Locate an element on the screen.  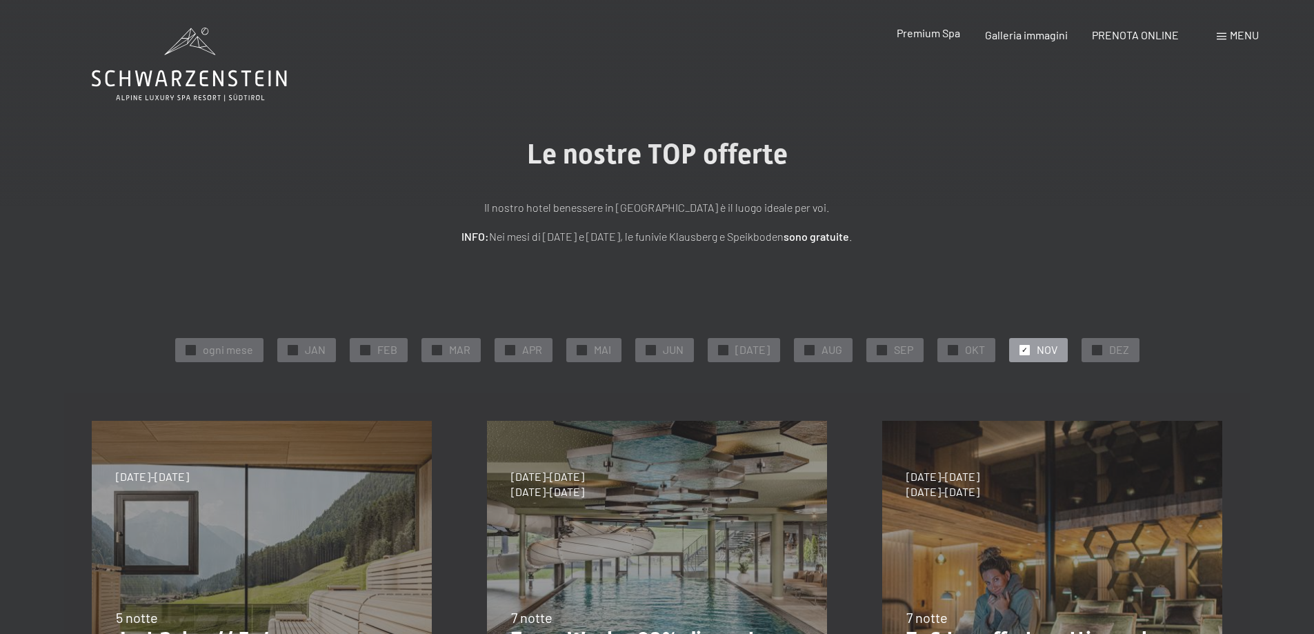
strong: sono gratuite is located at coordinates (816, 236).